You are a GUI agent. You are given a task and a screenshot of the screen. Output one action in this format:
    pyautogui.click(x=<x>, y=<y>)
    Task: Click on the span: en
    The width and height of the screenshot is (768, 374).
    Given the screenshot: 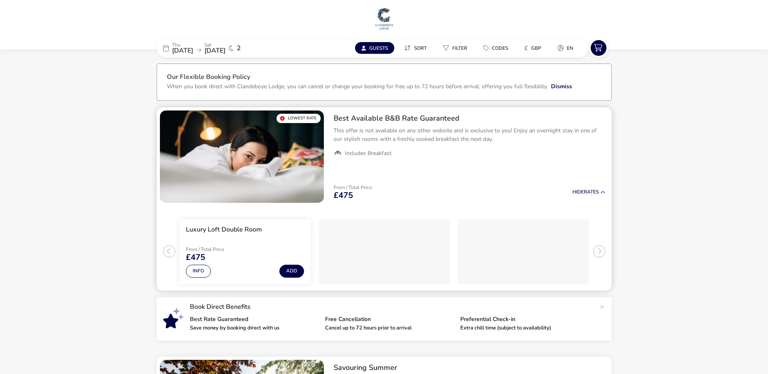 What is the action you would take?
    pyautogui.click(x=570, y=48)
    